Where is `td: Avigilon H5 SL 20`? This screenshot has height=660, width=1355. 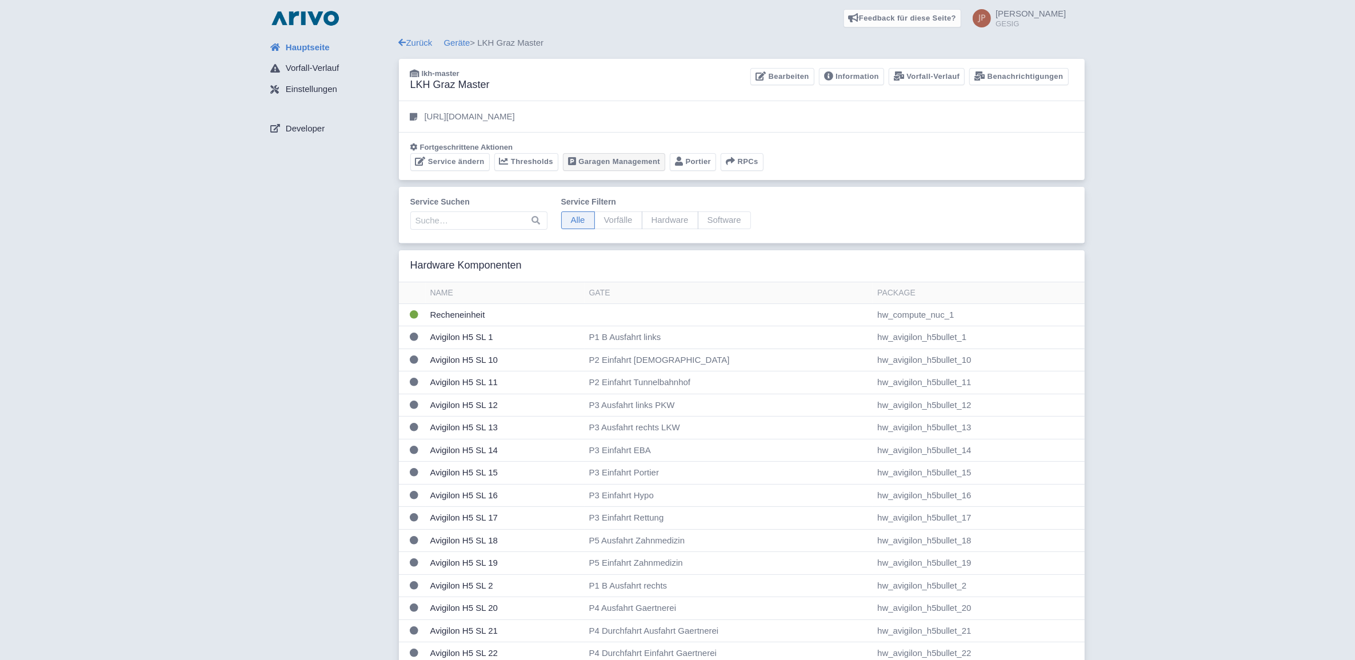
td: Avigilon H5 SL 20 is located at coordinates (505, 608).